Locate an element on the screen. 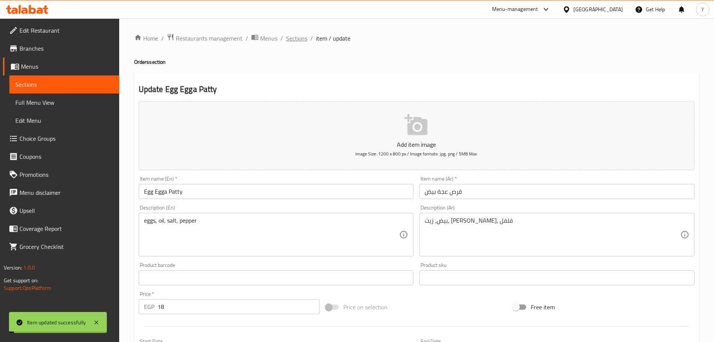  a: Choice Groups is located at coordinates (61, 138).